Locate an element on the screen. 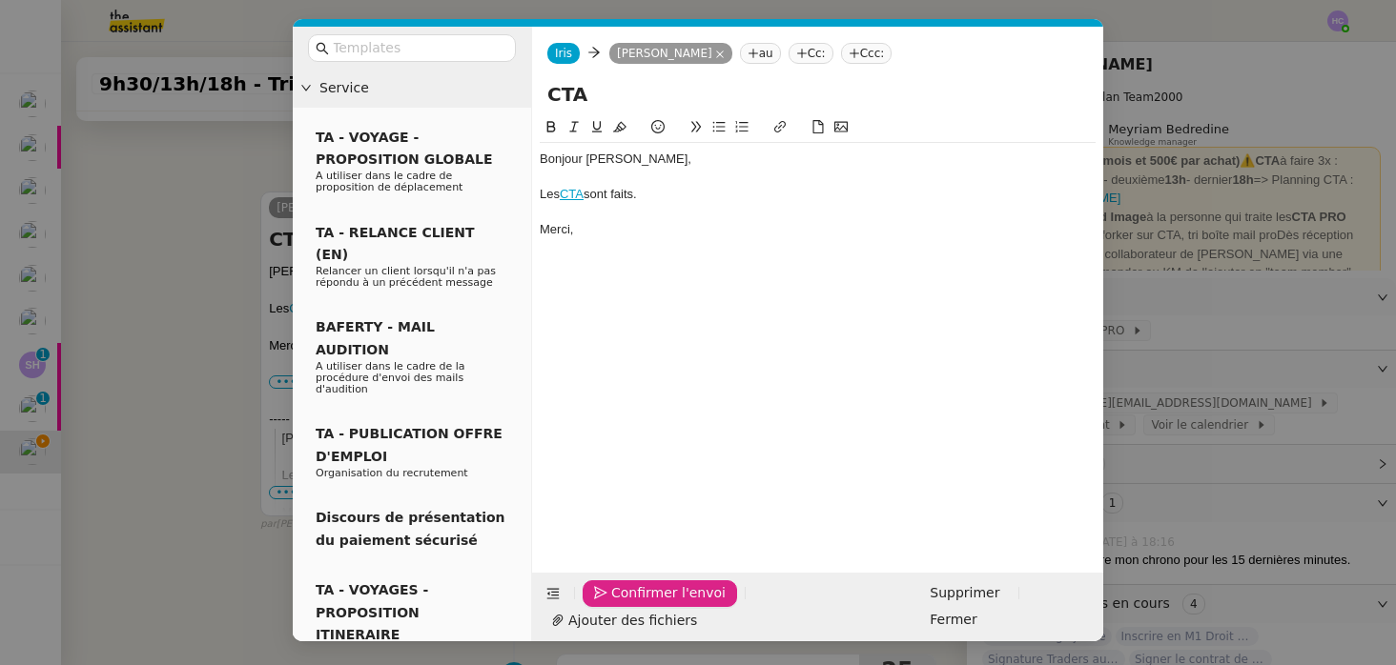 The height and width of the screenshot is (665, 1396). span: Organisation du recrutement is located at coordinates (392, 473).